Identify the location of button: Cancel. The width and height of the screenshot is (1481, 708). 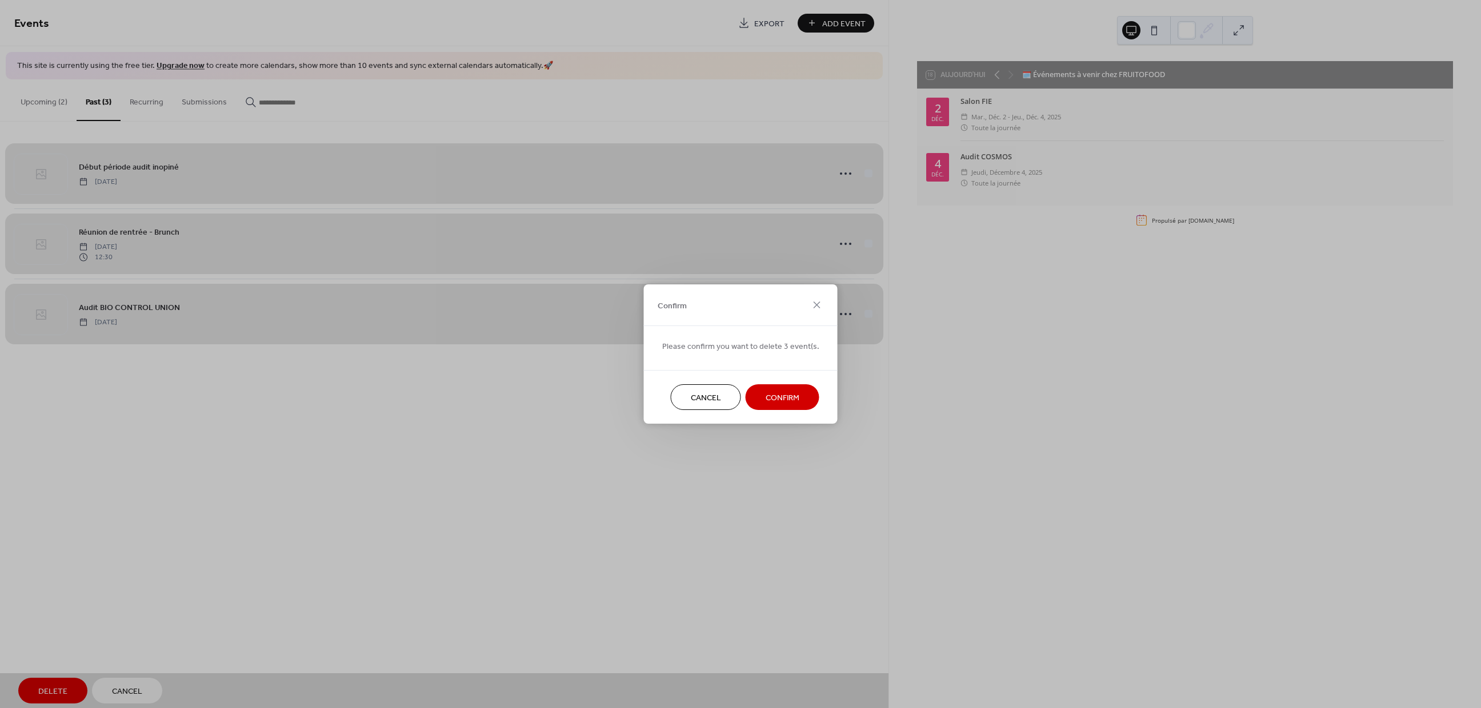
(706, 397).